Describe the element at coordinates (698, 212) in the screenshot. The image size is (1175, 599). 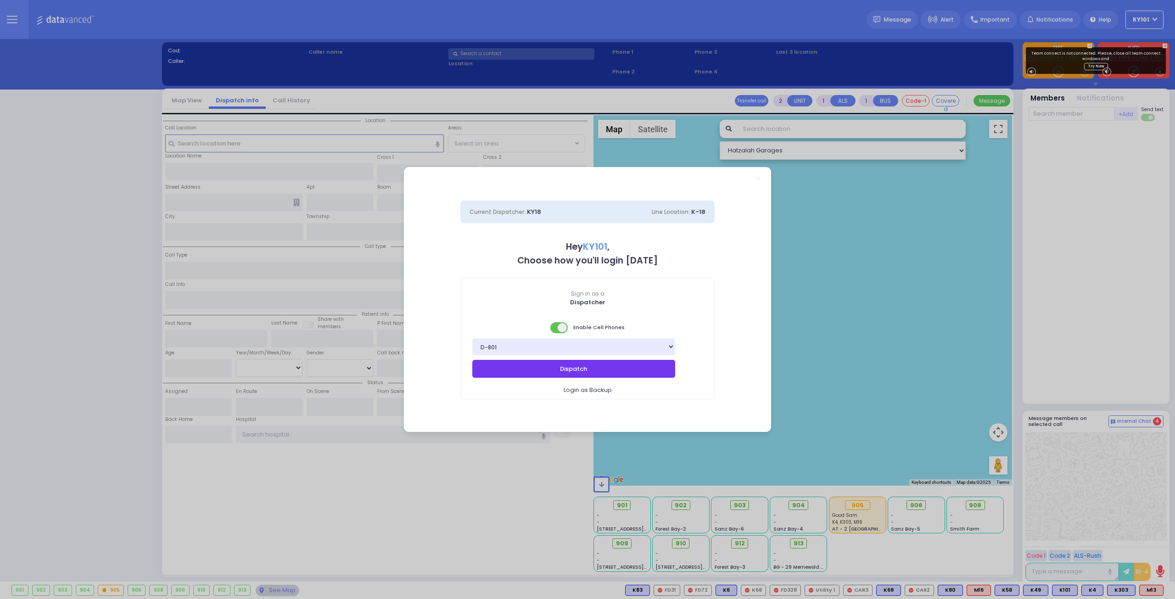
I see `span: K-18` at that location.